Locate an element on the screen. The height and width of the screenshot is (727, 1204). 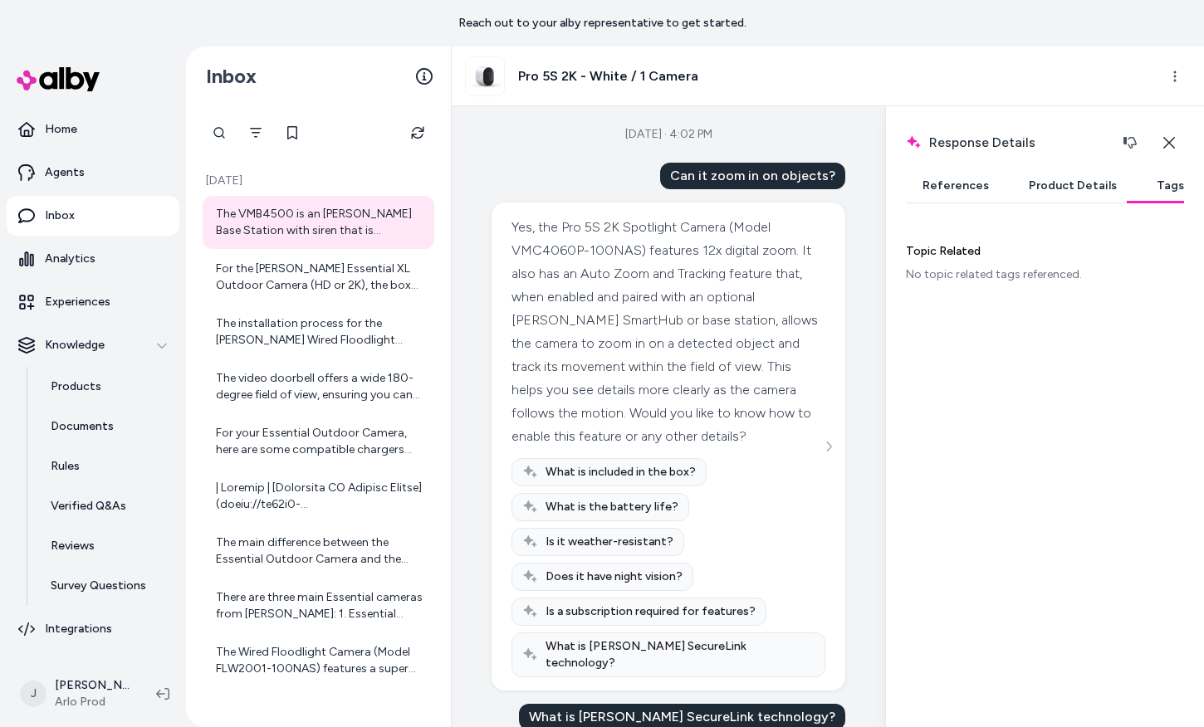
p: Analytics is located at coordinates (70, 259).